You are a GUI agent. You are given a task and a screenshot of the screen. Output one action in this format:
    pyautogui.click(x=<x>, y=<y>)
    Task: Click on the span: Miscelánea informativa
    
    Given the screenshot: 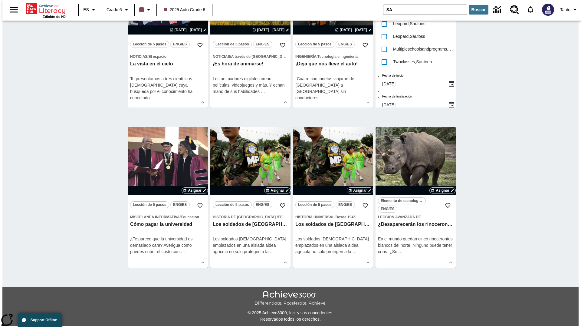 What is the action you would take?
    pyautogui.click(x=155, y=217)
    